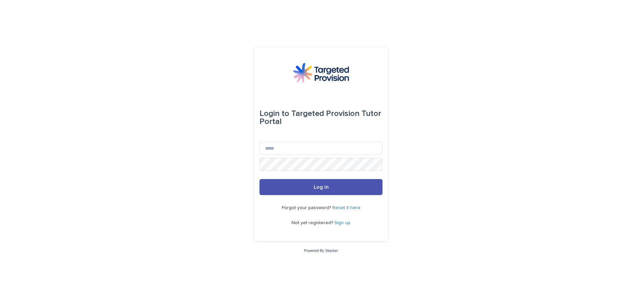 This screenshot has width=642, height=307. Describe the element at coordinates (313, 223) in the screenshot. I see `span: Not yet registered?` at that location.